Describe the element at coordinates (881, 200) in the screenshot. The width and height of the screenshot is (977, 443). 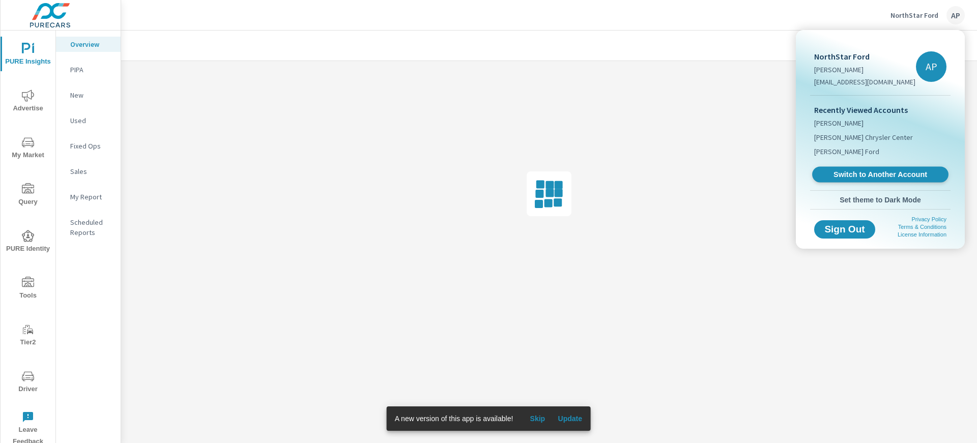
I see `button: Set theme to Dark Mode` at that location.